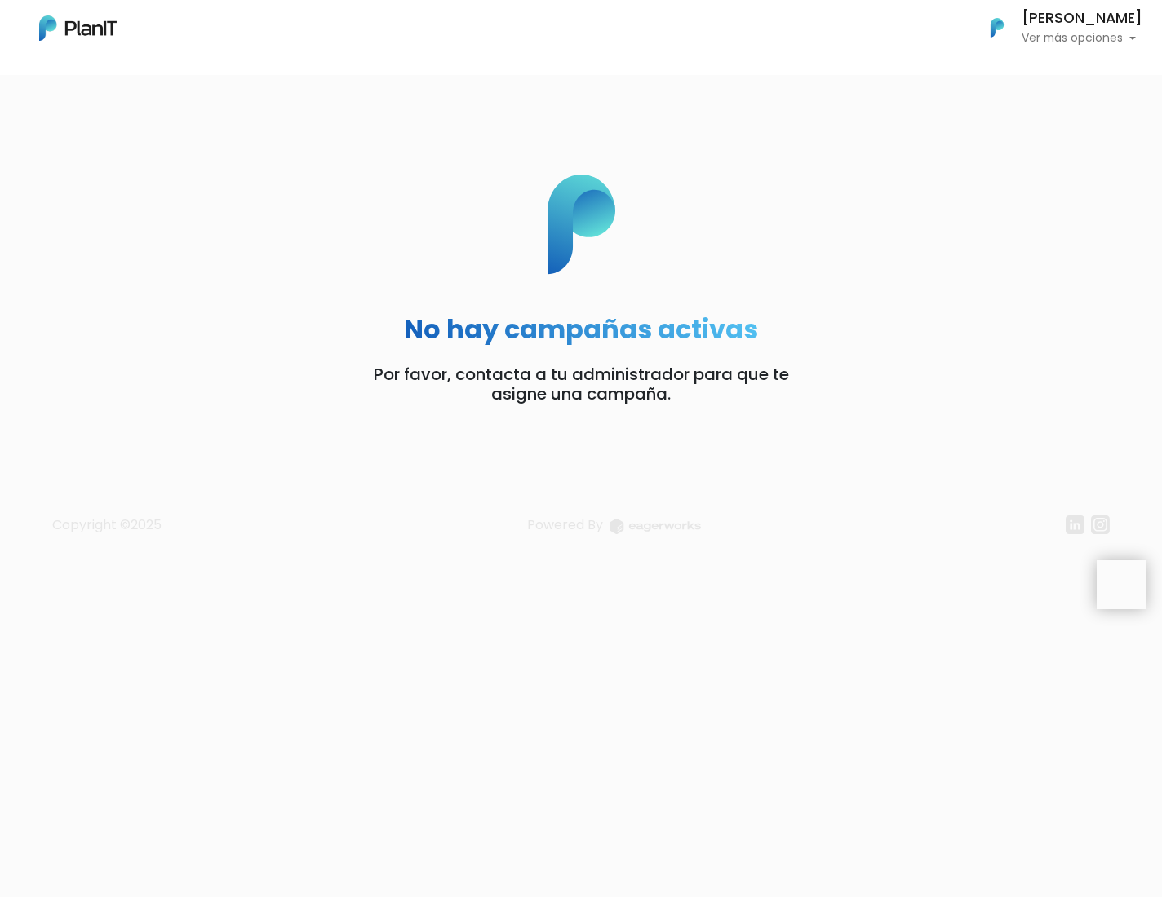  Describe the element at coordinates (1100, 525) in the screenshot. I see `img: instagram-7ba2a2629254302ec2a9470e65da5de918c9f3c9a63008f8abed3140a32961bf.svg` at that location.